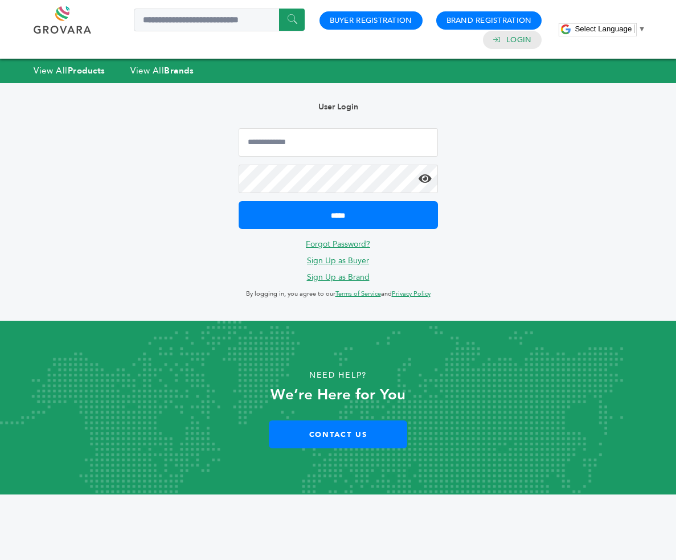 This screenshot has height=560, width=676. Describe the element at coordinates (338, 179) in the screenshot. I see `input: Password` at that location.